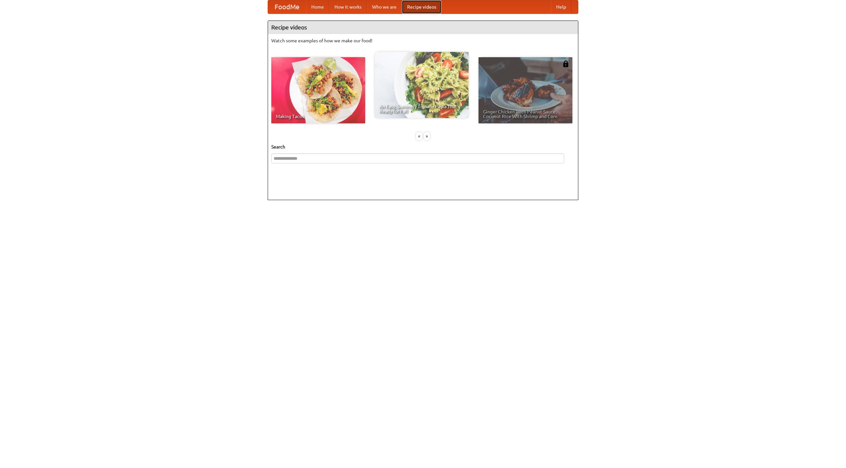 The image size is (846, 468). What do you see at coordinates (561, 7) in the screenshot?
I see `a: Help` at bounding box center [561, 7].